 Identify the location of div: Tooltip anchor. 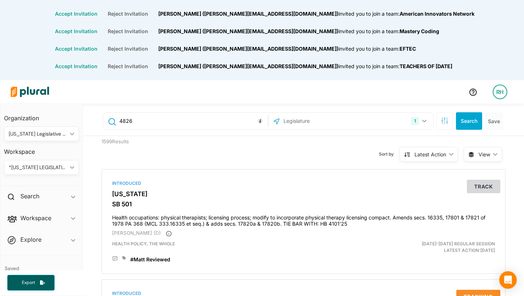
(260, 121).